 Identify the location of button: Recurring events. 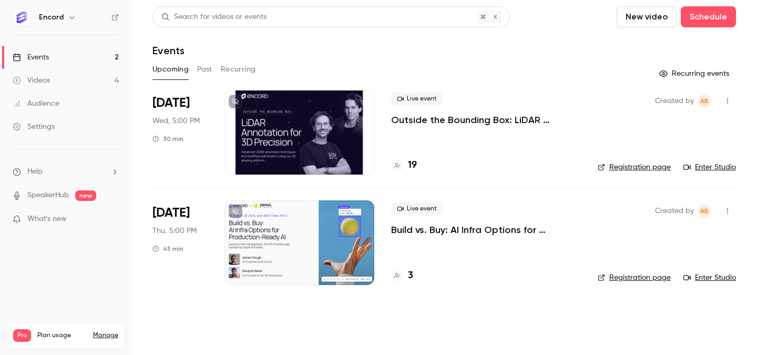
(695, 74).